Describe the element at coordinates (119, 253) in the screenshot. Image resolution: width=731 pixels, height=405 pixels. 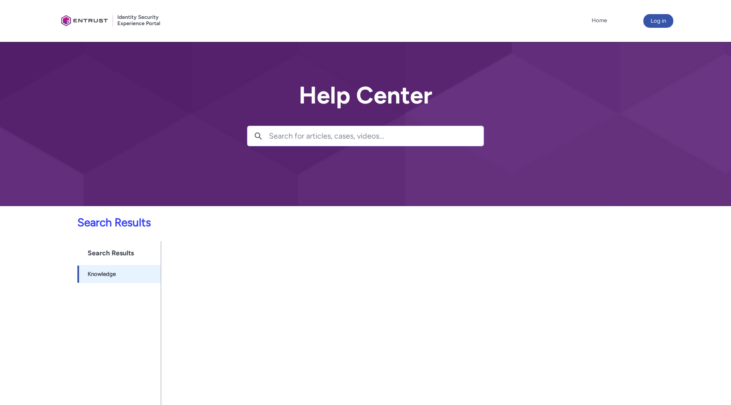
I see `h1: Search Results` at that location.